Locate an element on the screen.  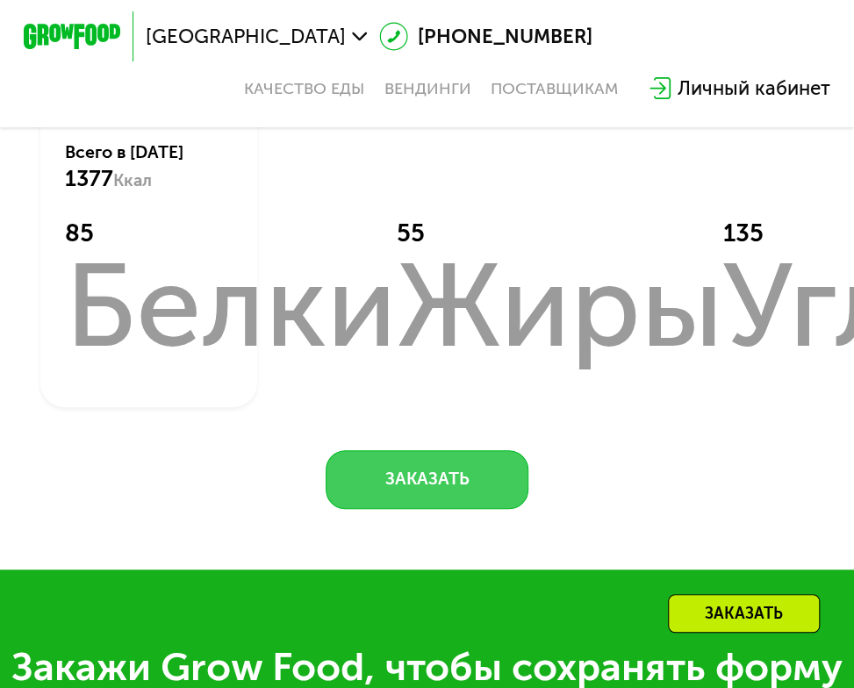
a: Вендинги is located at coordinates (426, 89).